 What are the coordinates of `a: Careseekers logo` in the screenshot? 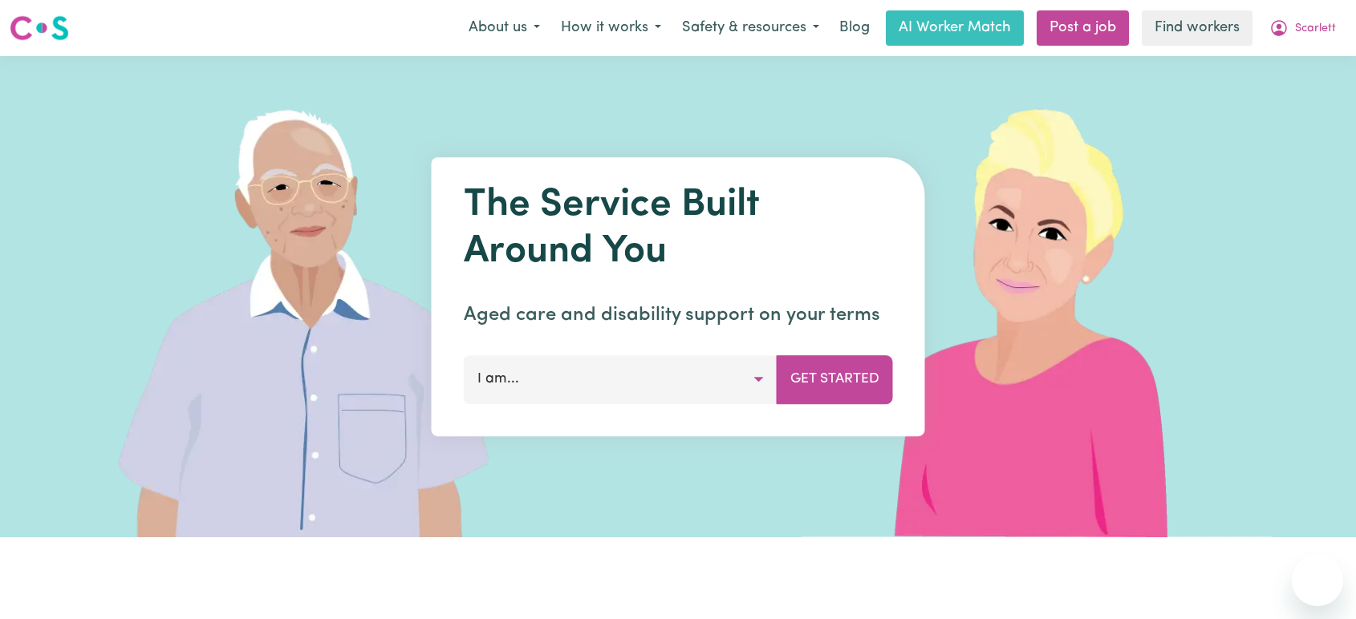 It's located at (39, 28).